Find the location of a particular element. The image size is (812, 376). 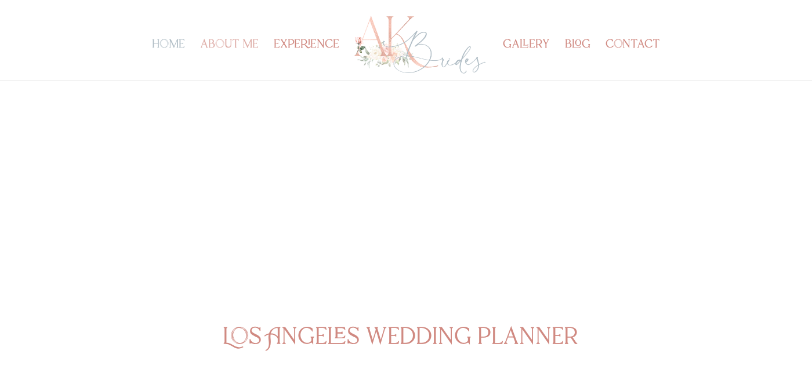

a: gallery is located at coordinates (526, 60).